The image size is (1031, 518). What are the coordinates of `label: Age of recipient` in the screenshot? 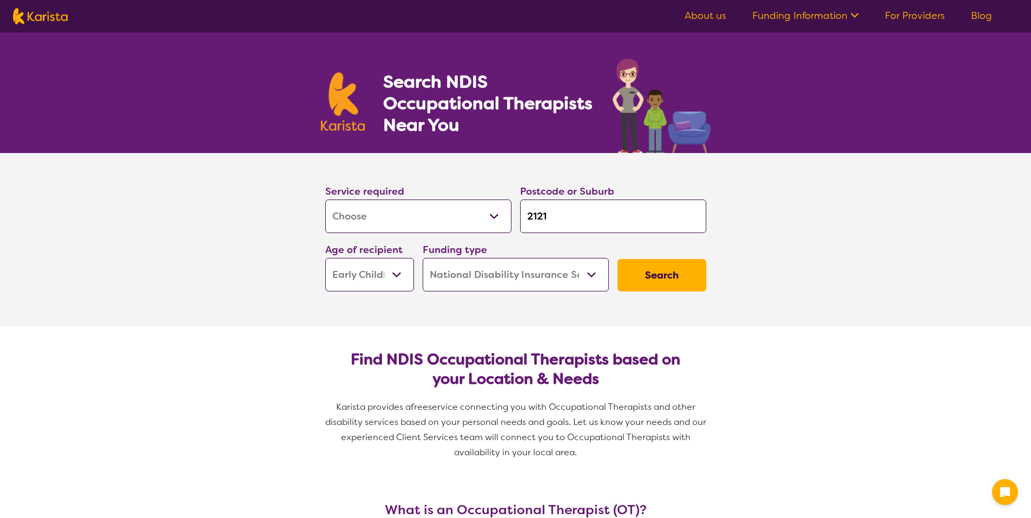 It's located at (364, 250).